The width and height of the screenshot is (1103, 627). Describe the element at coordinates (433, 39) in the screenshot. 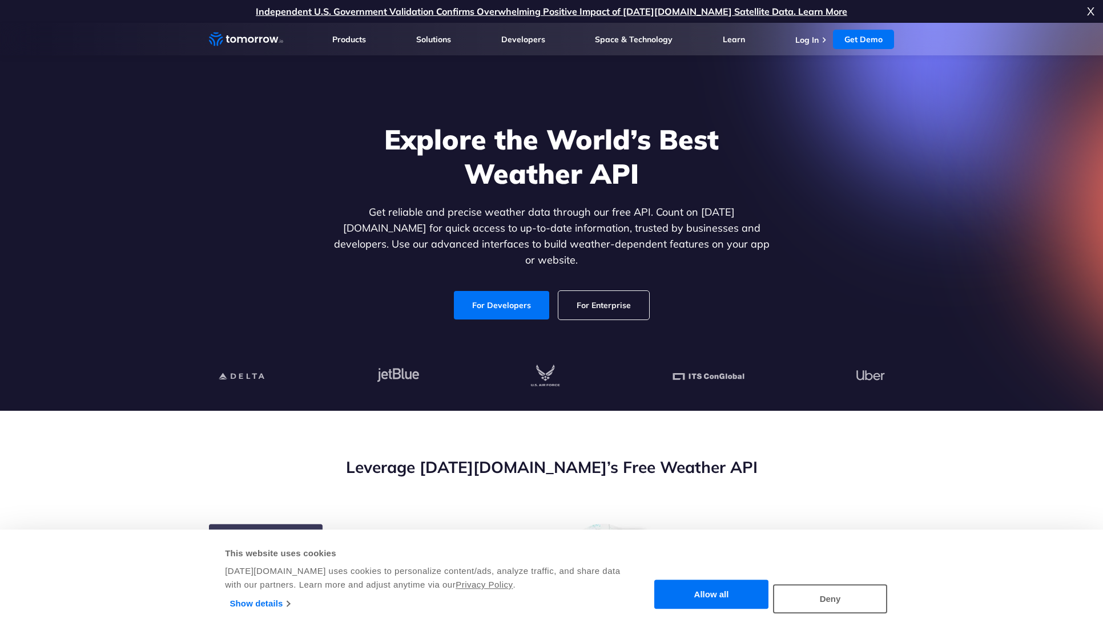

I see `a: Solutions` at that location.